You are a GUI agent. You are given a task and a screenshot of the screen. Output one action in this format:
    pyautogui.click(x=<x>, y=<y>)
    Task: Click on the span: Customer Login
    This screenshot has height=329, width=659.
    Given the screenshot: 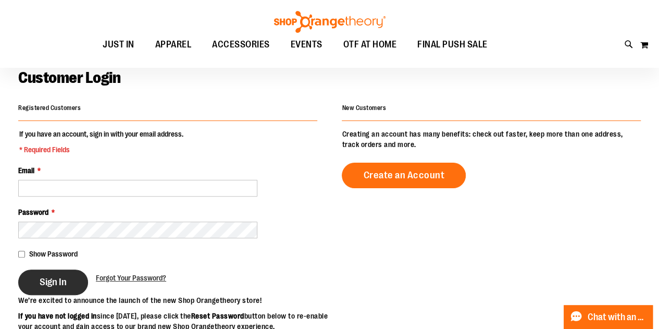 What is the action you would take?
    pyautogui.click(x=69, y=78)
    